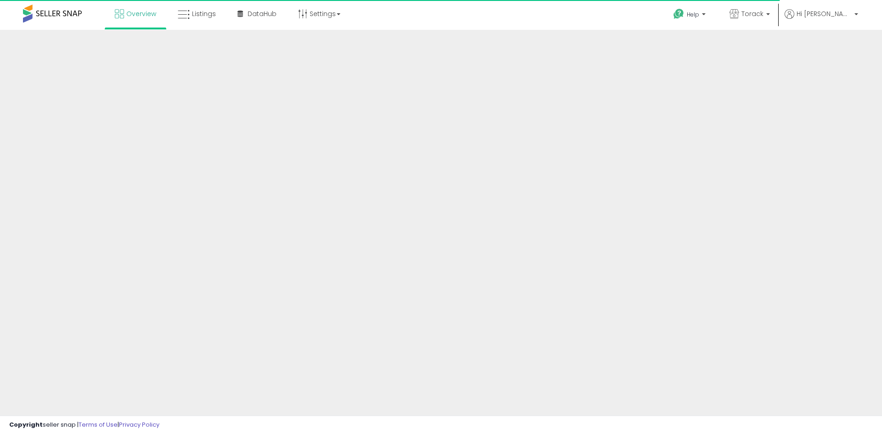  Describe the element at coordinates (753, 14) in the screenshot. I see `span: Torack` at that location.